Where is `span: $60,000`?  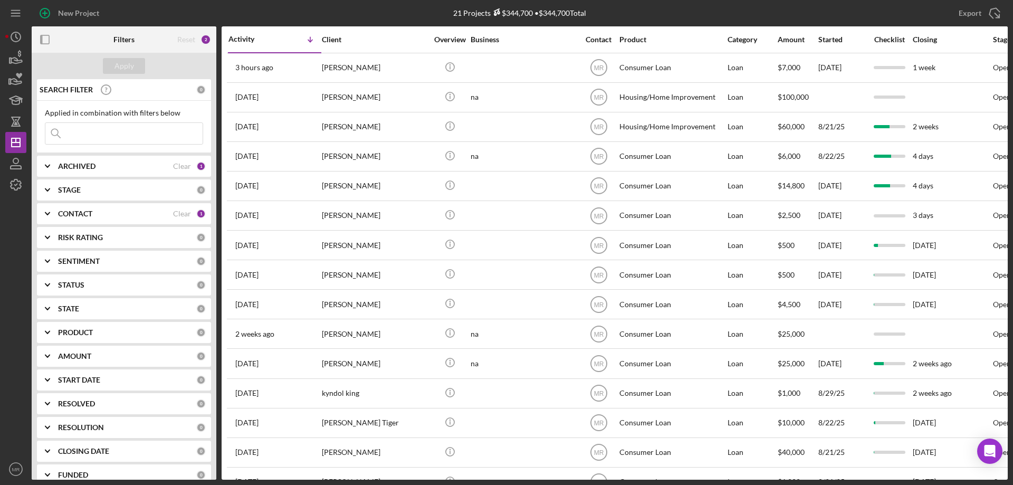 span: $60,000 is located at coordinates (791, 126).